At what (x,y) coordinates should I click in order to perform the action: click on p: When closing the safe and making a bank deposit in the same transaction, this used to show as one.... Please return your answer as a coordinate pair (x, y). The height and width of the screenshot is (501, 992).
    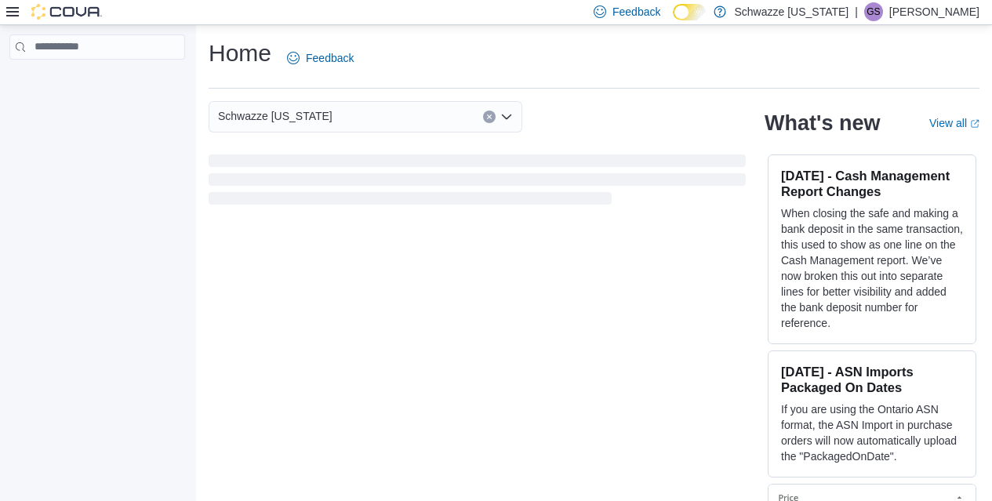
    Looking at the image, I should click on (872, 268).